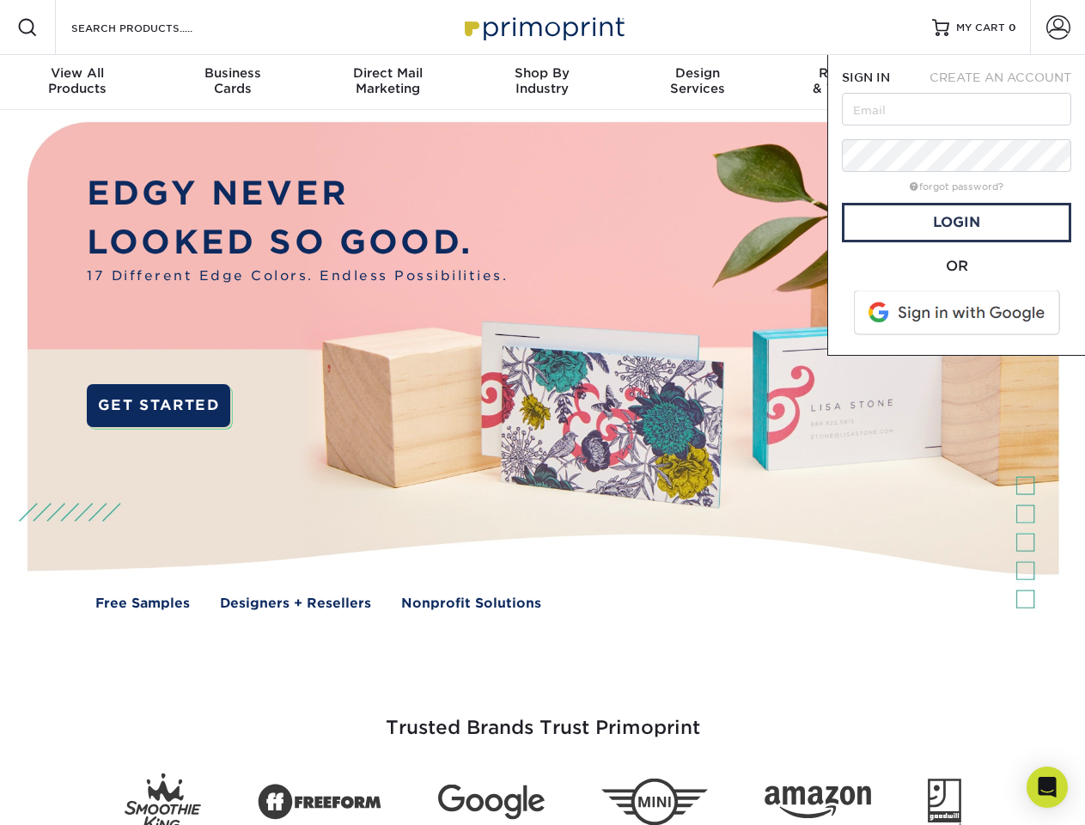 The height and width of the screenshot is (825, 1085). Describe the element at coordinates (852, 73) in the screenshot. I see `span: Resources` at that location.